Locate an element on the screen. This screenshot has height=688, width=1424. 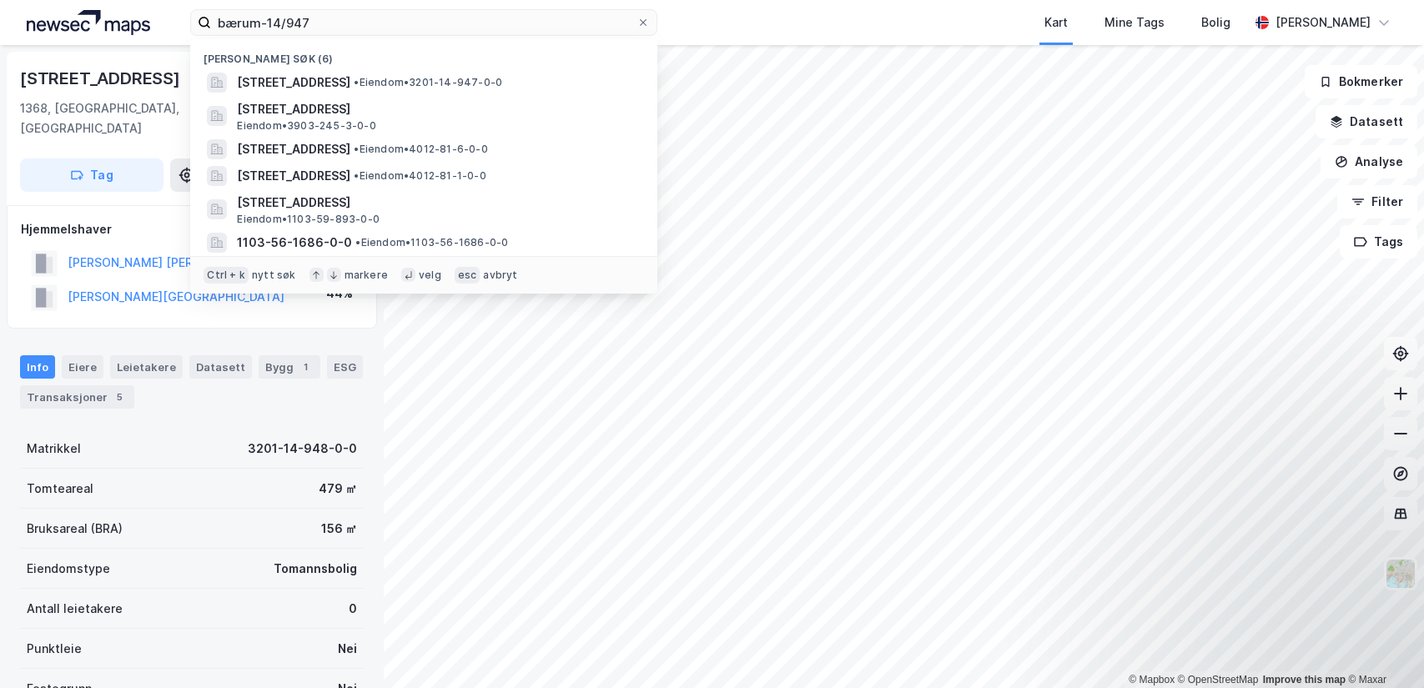
div: Hjemmelshaver is located at coordinates (192, 229).